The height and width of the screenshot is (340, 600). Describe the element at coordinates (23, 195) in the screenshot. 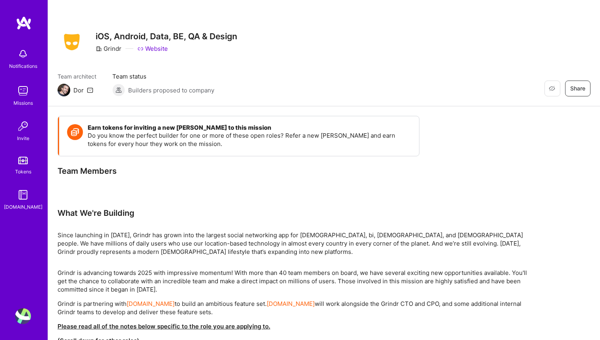

I see `img: guide book` at that location.